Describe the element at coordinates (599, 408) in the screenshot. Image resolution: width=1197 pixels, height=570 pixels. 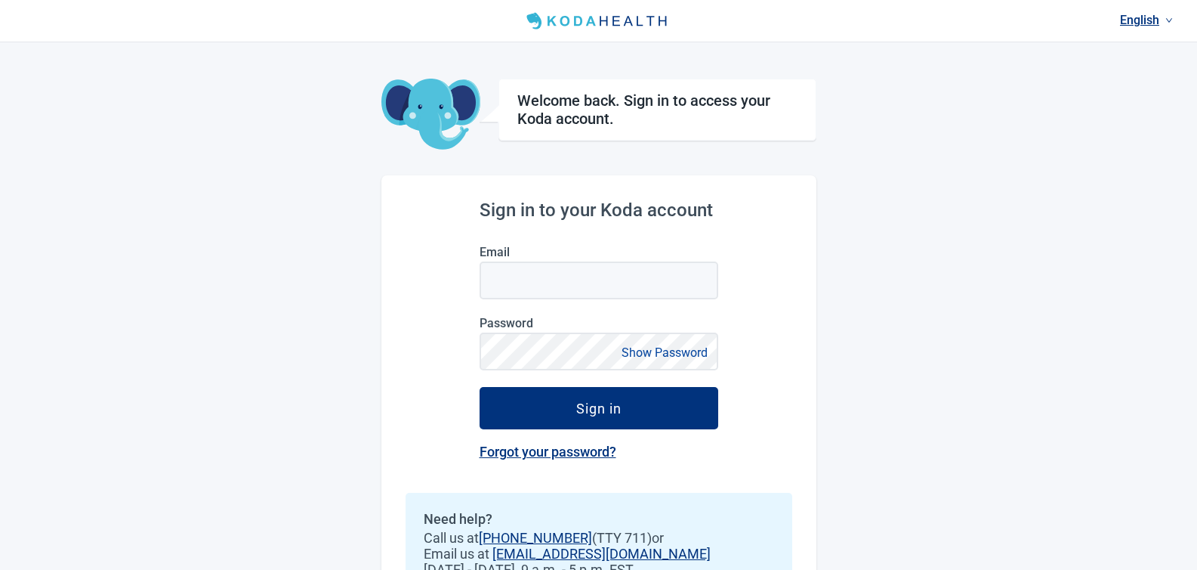
I see `div: Sign in` at that location.